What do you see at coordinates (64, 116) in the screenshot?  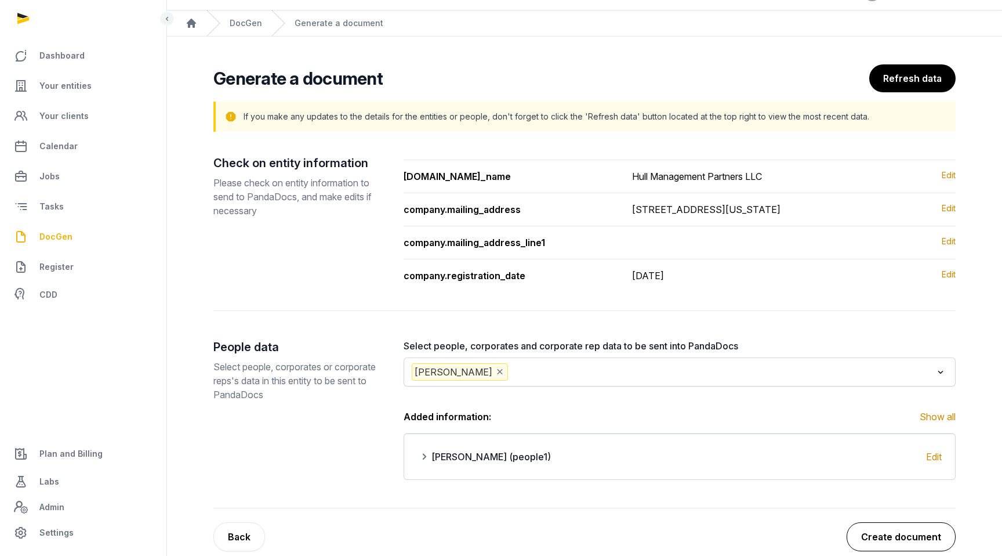 I see `span: Your clients` at bounding box center [64, 116].